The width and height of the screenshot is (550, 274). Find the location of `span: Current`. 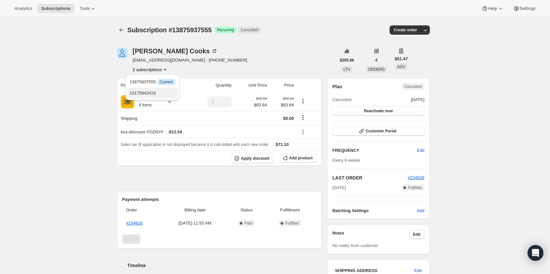

span: Current is located at coordinates (166, 82).